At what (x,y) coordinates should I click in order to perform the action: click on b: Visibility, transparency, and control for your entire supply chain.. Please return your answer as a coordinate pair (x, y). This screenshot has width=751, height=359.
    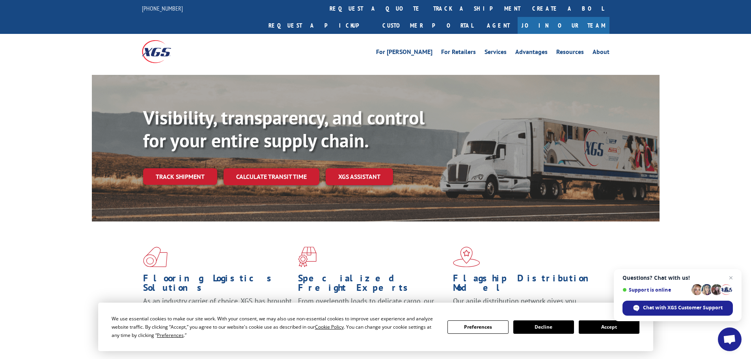
    Looking at the image, I should click on (284, 129).